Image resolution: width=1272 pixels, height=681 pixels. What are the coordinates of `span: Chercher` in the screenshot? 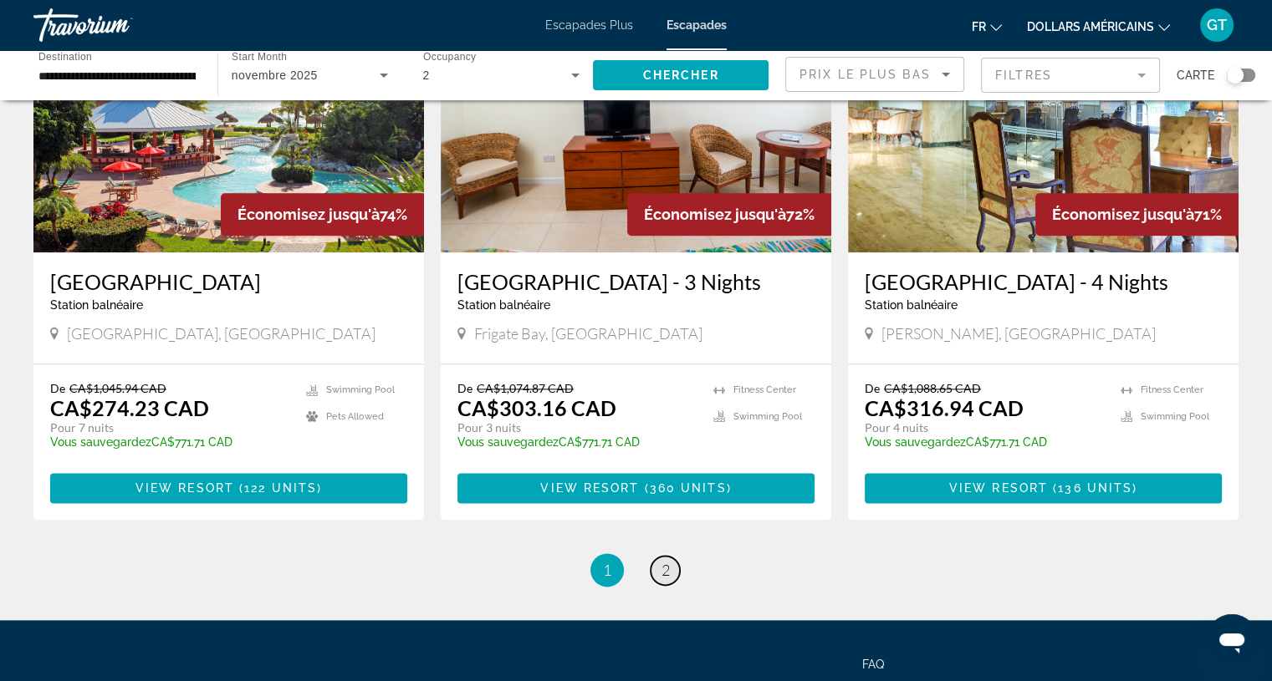 It's located at (680, 75).